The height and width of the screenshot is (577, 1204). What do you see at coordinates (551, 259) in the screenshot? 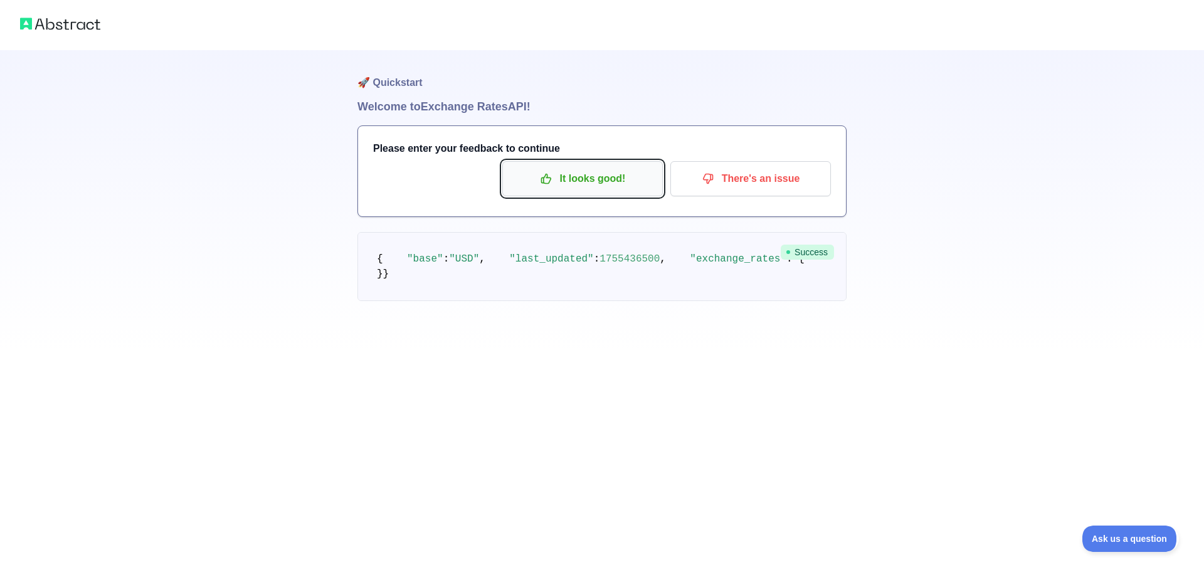
I see `span: "last_updated"` at bounding box center [551, 259].